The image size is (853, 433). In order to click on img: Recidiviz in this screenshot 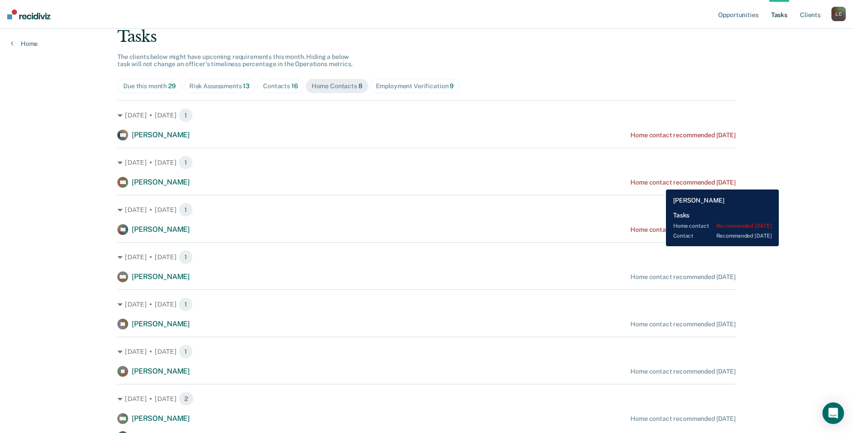, I will do `click(29, 14)`.